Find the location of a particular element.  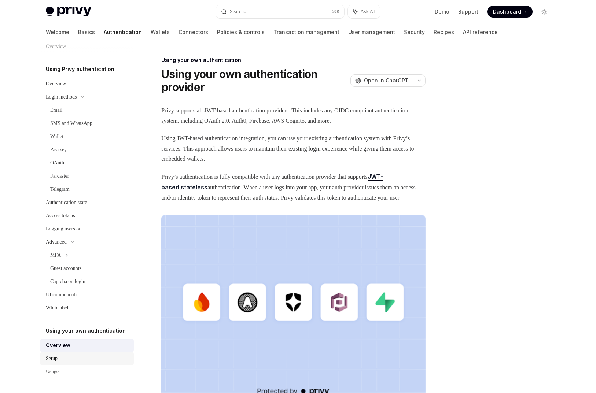

button: Open in ChatGPT is located at coordinates (382, 81).